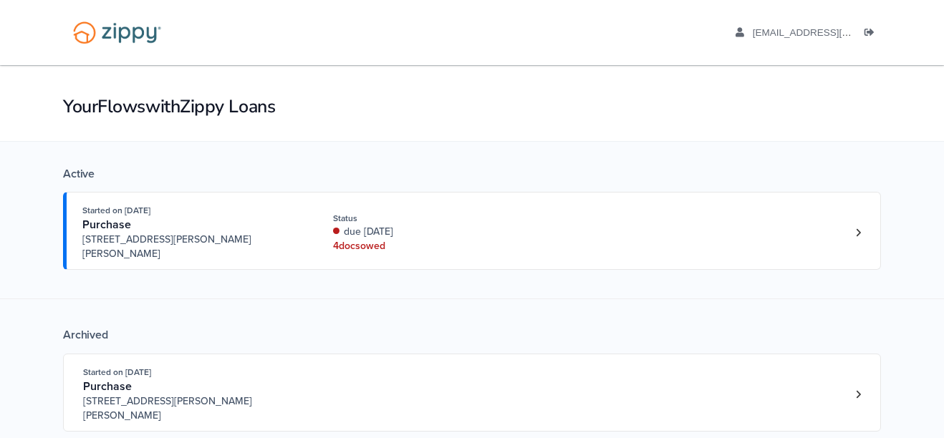 Image resolution: width=944 pixels, height=438 pixels. What do you see at coordinates (472, 107) in the screenshot?
I see `h1: Your Flows with Zippy Loans` at bounding box center [472, 107].